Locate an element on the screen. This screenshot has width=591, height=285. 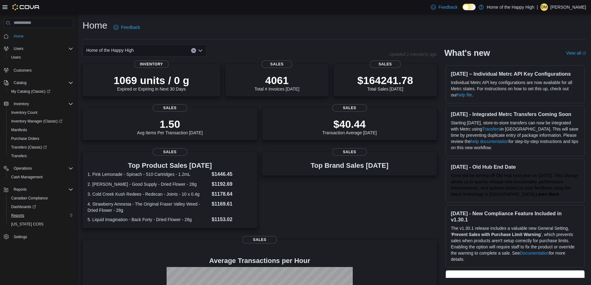
p: 1.50 is located at coordinates (170, 124).